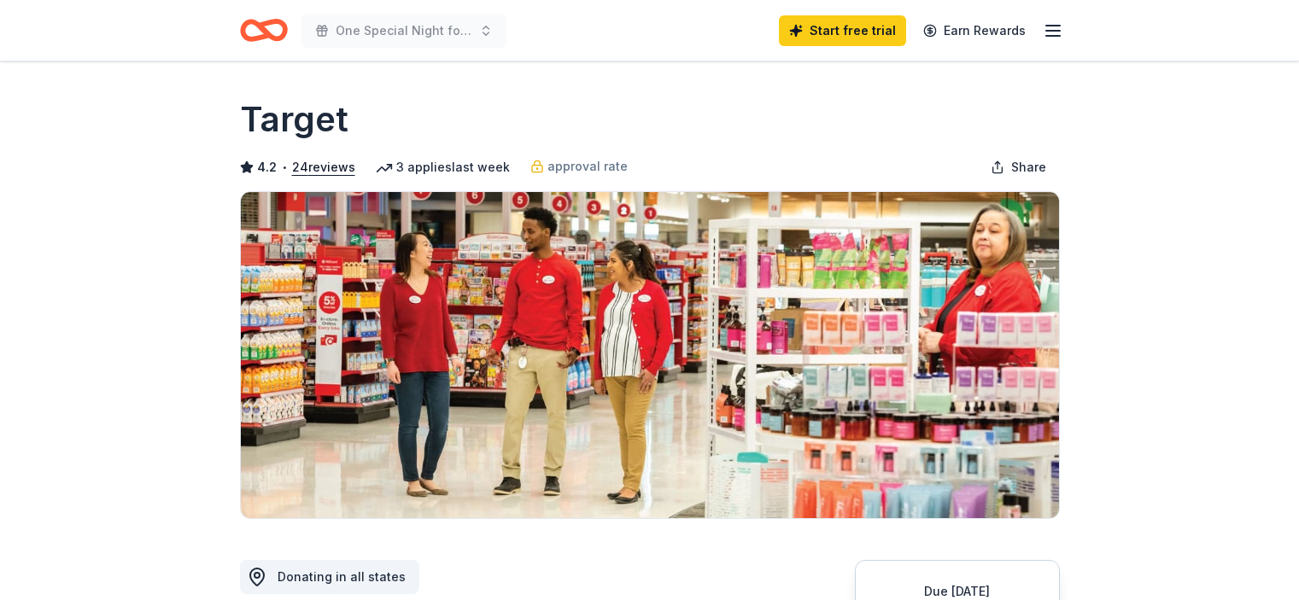 The width and height of the screenshot is (1299, 600). What do you see at coordinates (842, 31) in the screenshot?
I see `a: Start free trial` at bounding box center [842, 31].